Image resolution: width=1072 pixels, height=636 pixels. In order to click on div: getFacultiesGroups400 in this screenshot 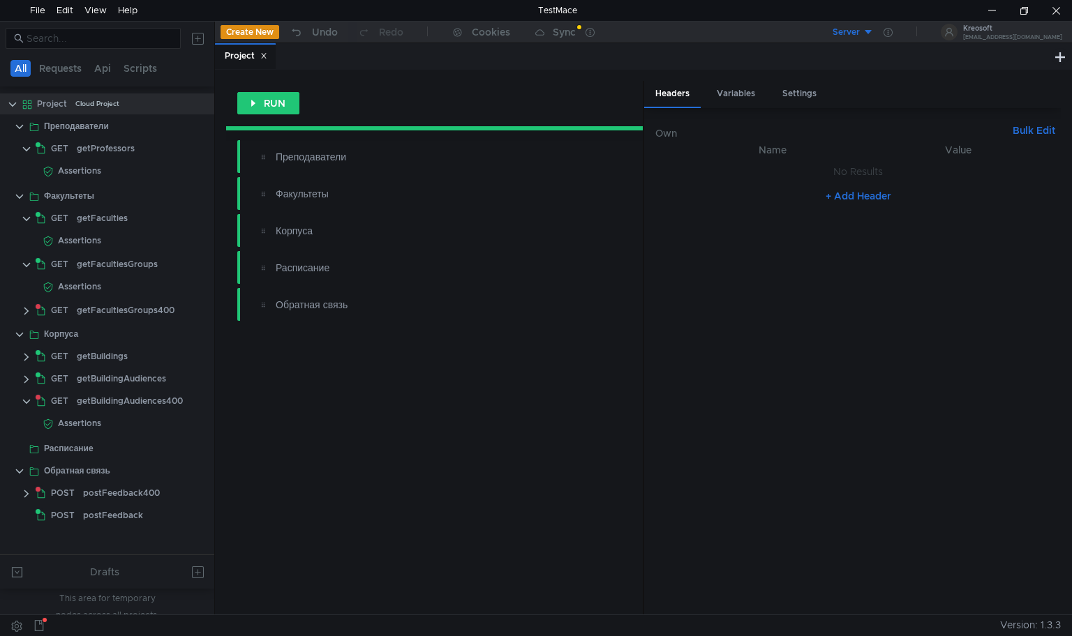, I will do `click(126, 311)`.